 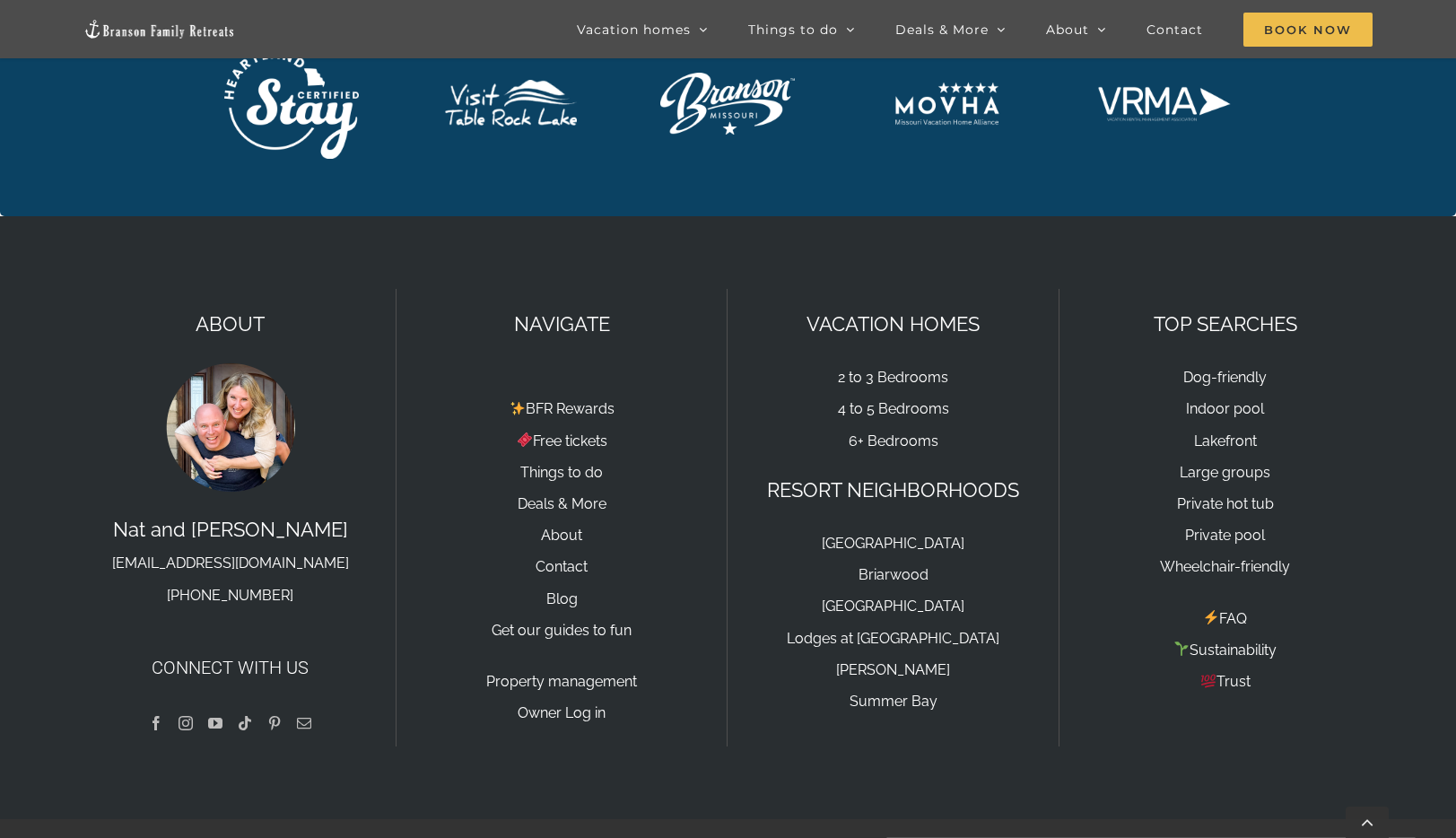 What do you see at coordinates (230, 324) in the screenshot?
I see `p: ABOUT` at bounding box center [230, 324].